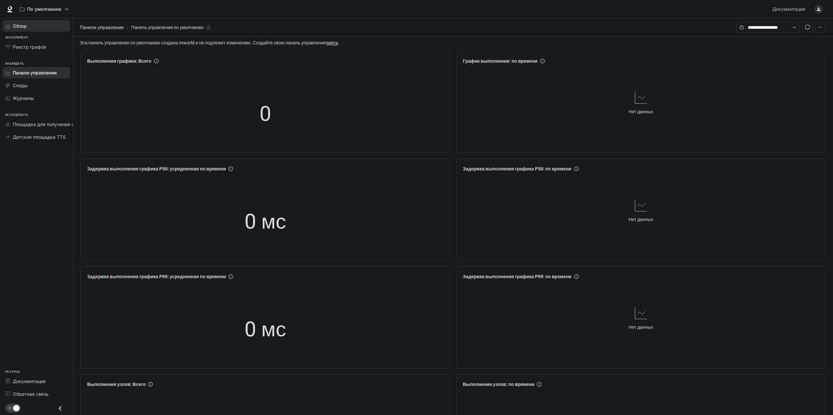 The image size is (833, 415). I want to click on a: Панели управления, so click(36, 72).